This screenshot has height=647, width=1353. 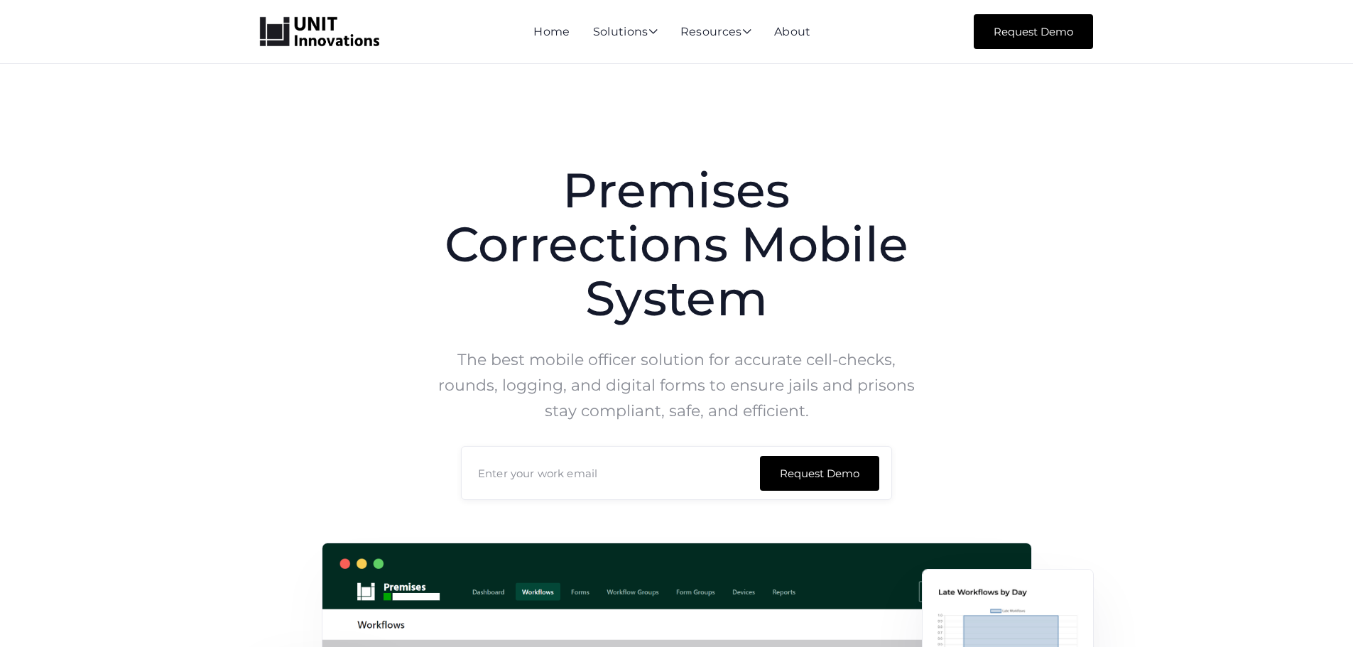 What do you see at coordinates (551, 31) in the screenshot?
I see `a: Home` at bounding box center [551, 31].